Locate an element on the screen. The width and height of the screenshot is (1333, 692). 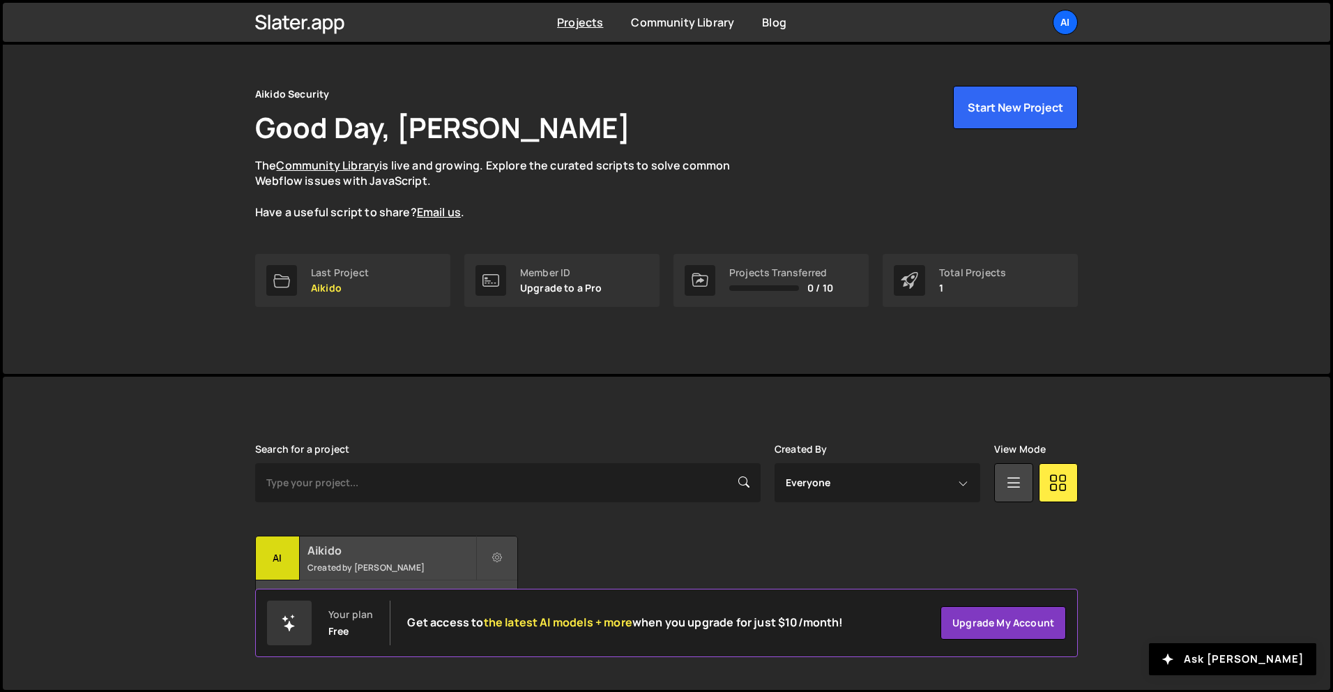
a: Email us is located at coordinates (439, 212).